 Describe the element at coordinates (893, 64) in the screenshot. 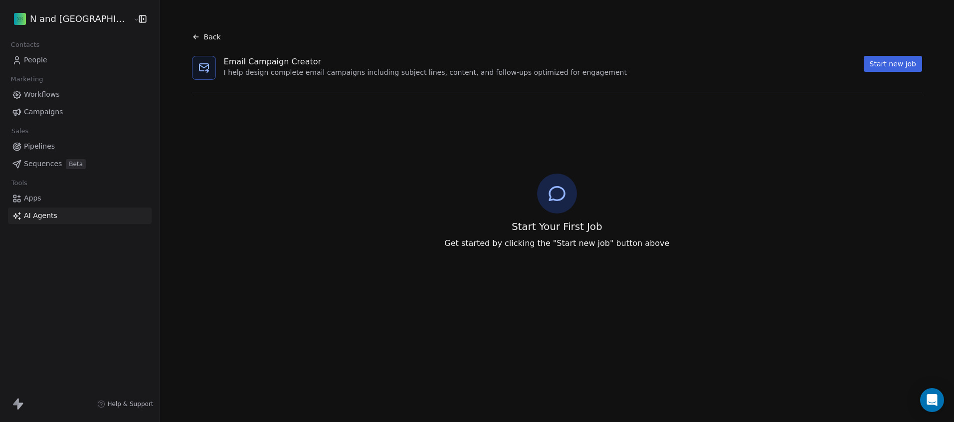

I see `button: Start new job` at that location.